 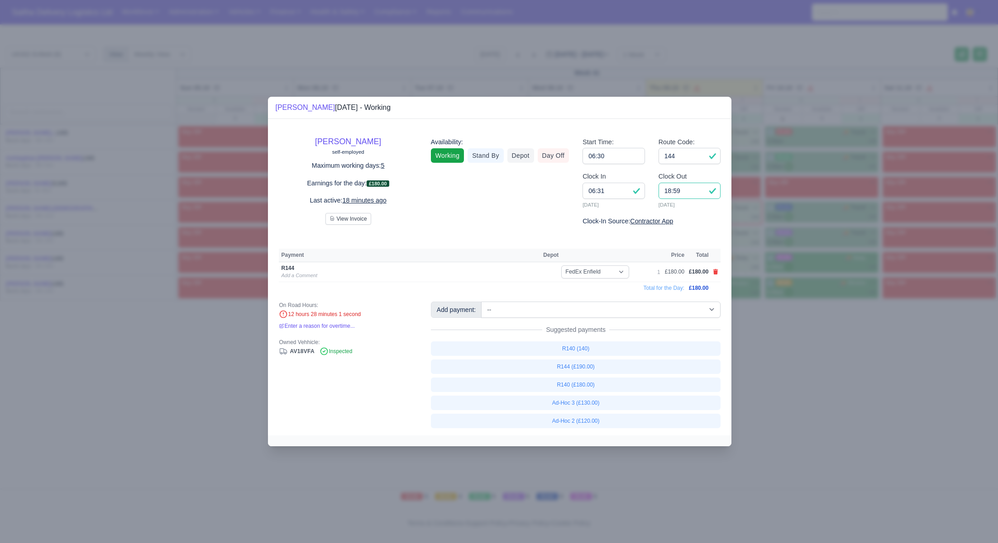 What do you see at coordinates (348, 200) in the screenshot?
I see `p: Last active:` at bounding box center [348, 200].